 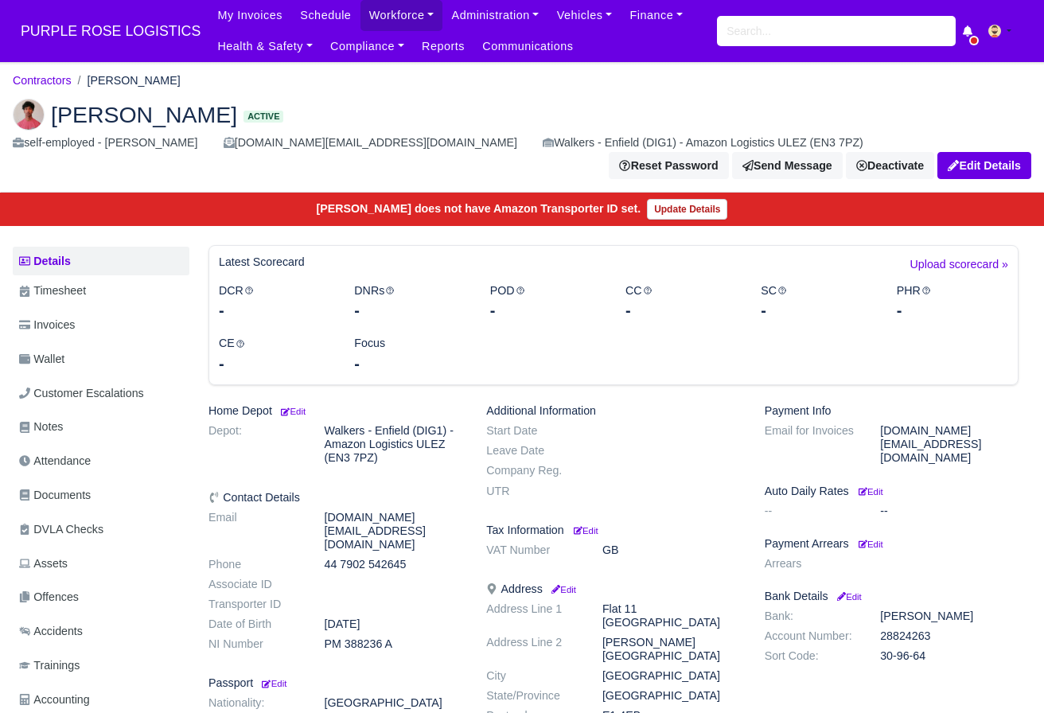 I want to click on h6: Tax Information, so click(x=613, y=530).